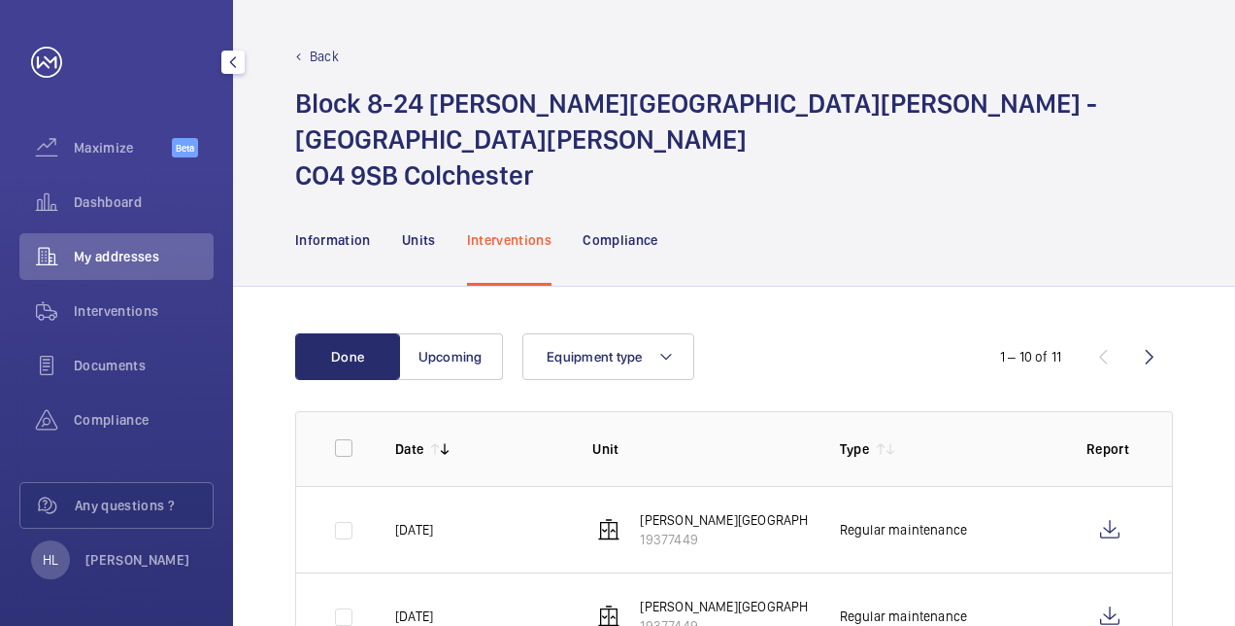  What do you see at coordinates (409, 449) in the screenshot?
I see `p: Date` at bounding box center [409, 449].